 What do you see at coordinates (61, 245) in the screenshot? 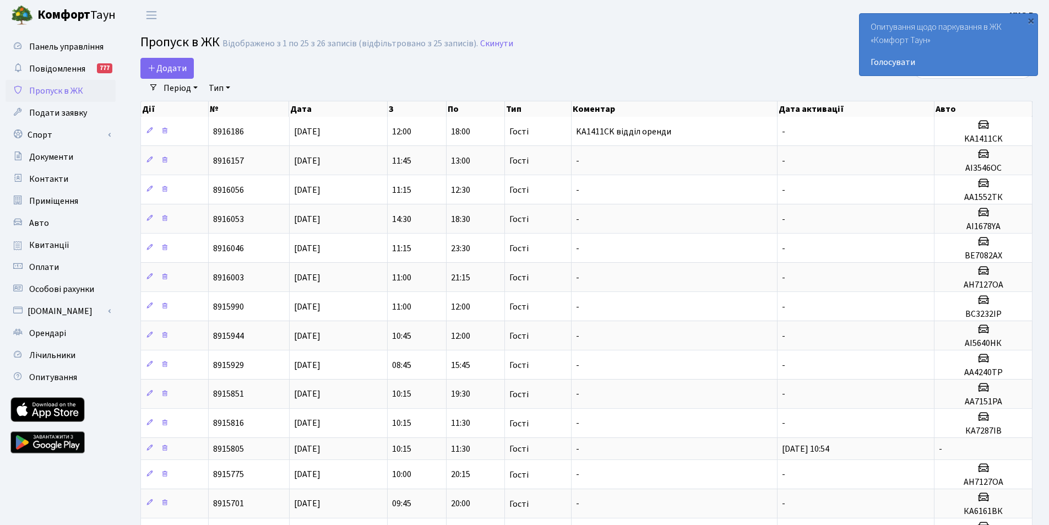
I see `a: Квитанції` at bounding box center [61, 245].